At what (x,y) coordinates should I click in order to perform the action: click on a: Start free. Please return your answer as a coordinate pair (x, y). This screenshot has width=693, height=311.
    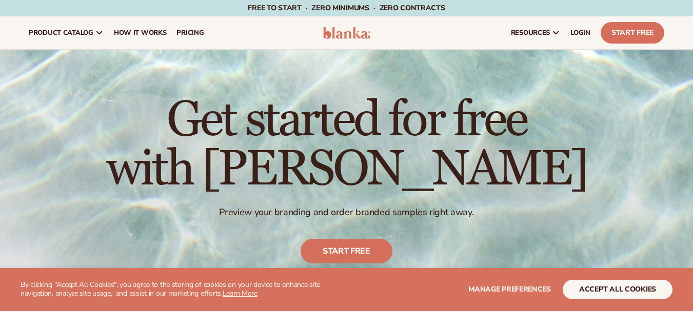
    Looking at the image, I should click on (346, 251).